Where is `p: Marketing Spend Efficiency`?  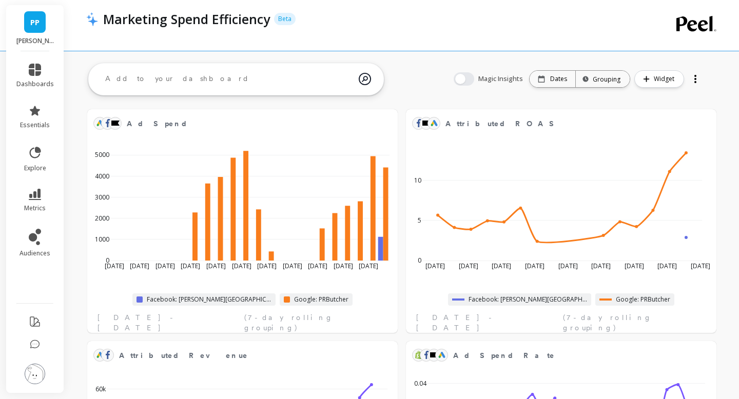
p: Marketing Spend Efficiency is located at coordinates (186, 19).